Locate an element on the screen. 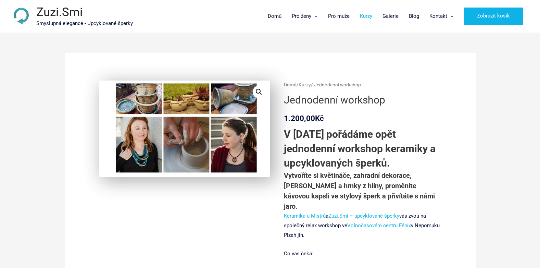  a: Zobrazit košík is located at coordinates (494, 16).